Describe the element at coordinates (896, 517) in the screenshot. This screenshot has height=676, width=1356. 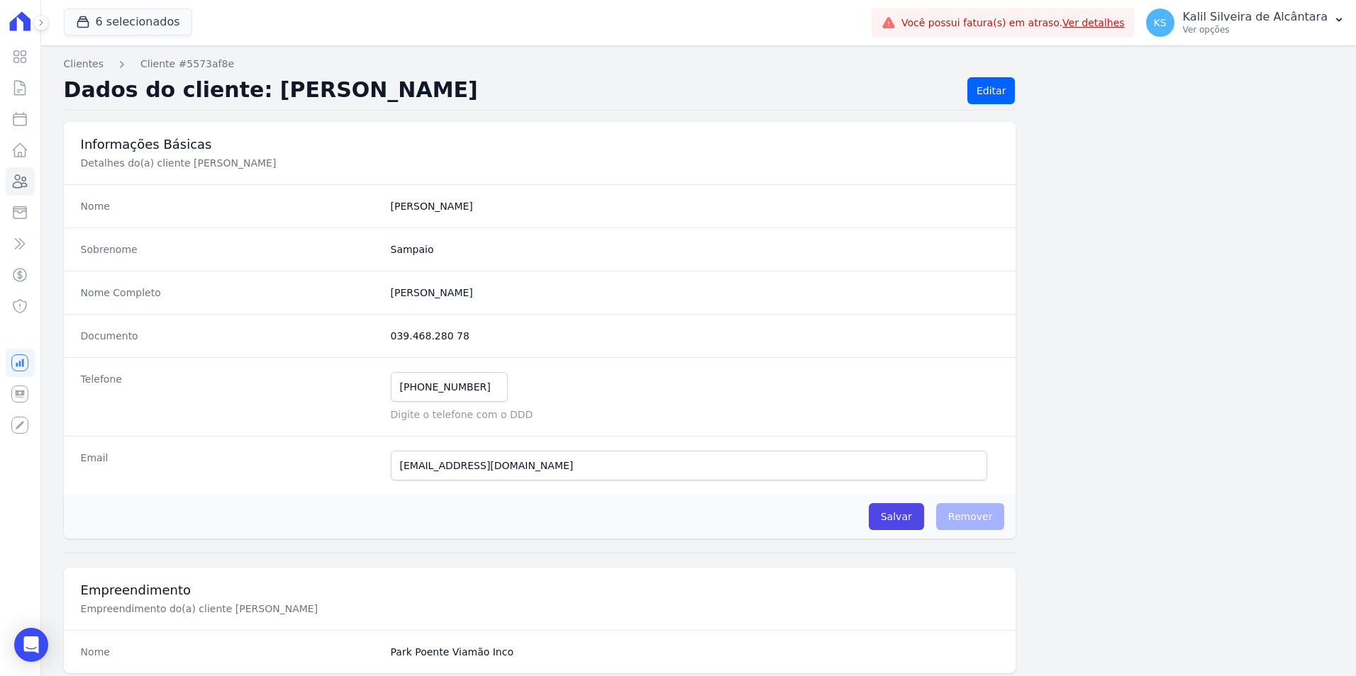
I see `input: Salvar` at that location.